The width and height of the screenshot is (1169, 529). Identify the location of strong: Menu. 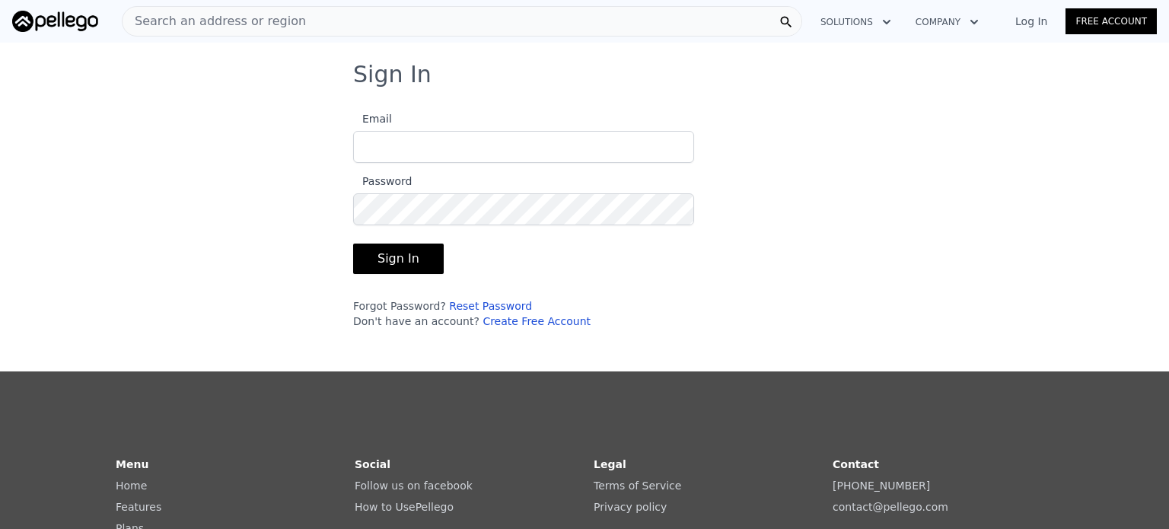
(132, 464).